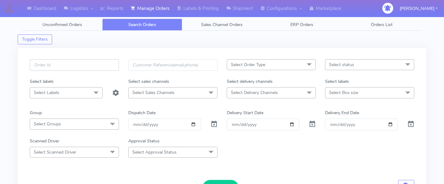 Image resolution: width=444 pixels, height=184 pixels. What do you see at coordinates (382, 24) in the screenshot?
I see `span: Orders List` at bounding box center [382, 24].